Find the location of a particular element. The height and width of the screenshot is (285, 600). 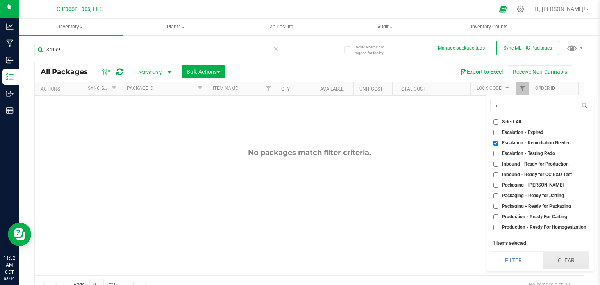

a: Inventory Counts is located at coordinates (489, 27).